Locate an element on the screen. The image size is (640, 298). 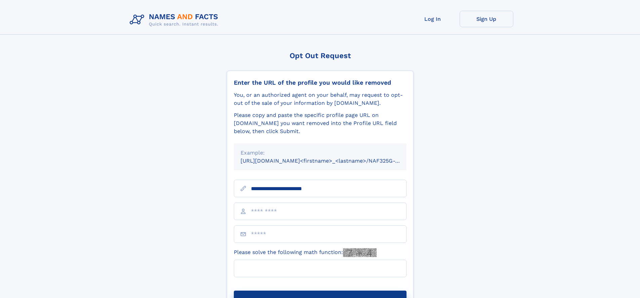
img: Logo Names and Facts is located at coordinates (175, 20).